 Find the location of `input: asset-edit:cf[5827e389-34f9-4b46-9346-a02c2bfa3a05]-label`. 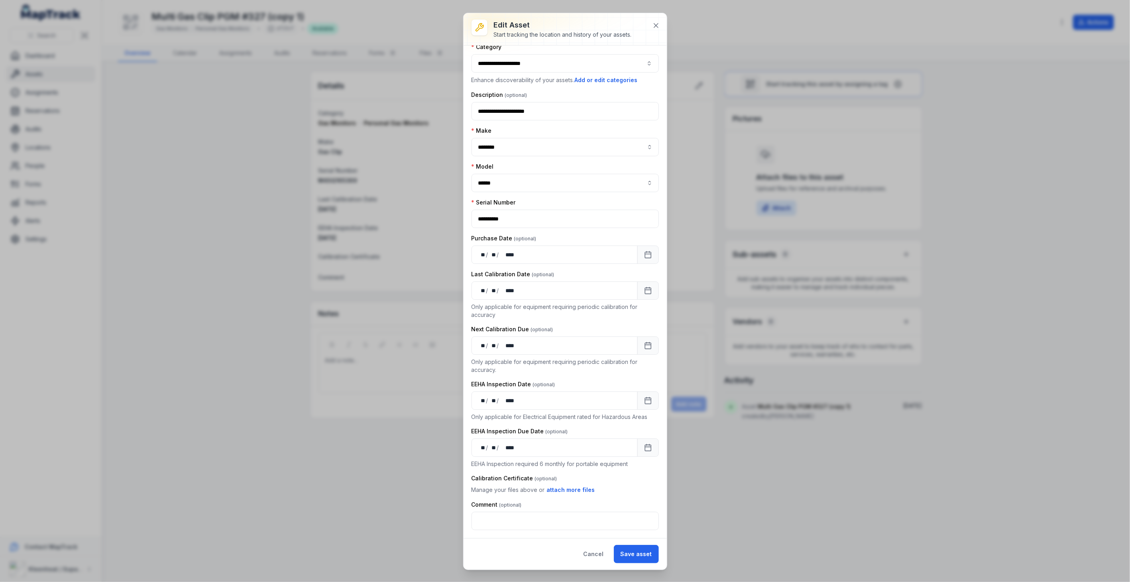

input: asset-edit:cf[5827e389-34f9-4b46-9346-a02c2bfa3a05]-label is located at coordinates (565, 183).